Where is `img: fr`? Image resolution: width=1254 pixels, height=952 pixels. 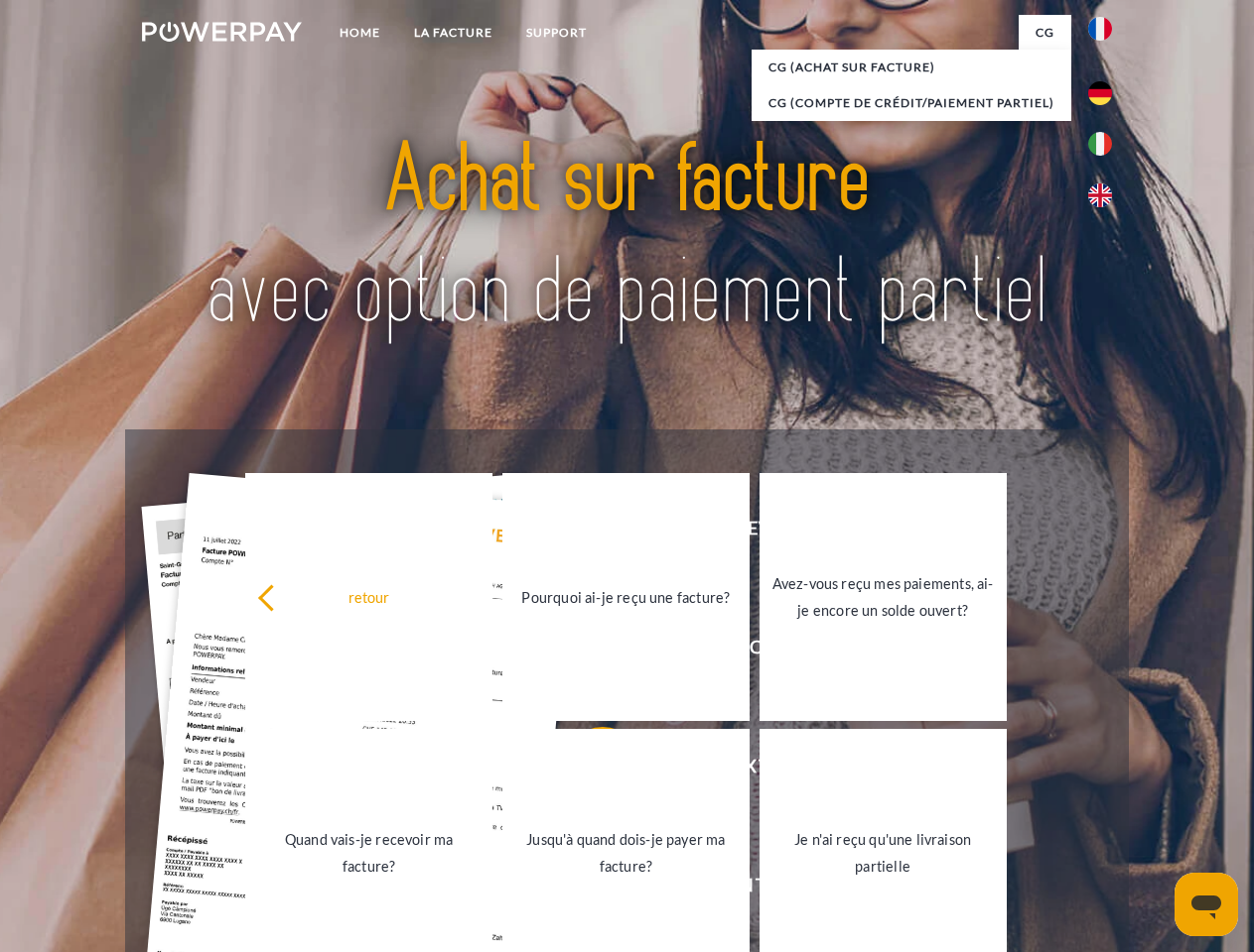
img: fr is located at coordinates (1099, 29).